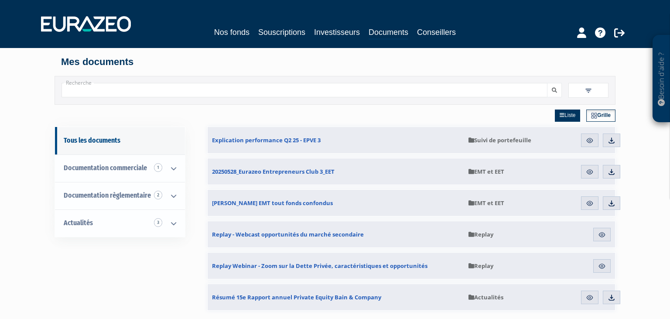 This screenshot has height=319, width=670. What do you see at coordinates (304, 90) in the screenshot?
I see `input: Recherche` at bounding box center [304, 90].